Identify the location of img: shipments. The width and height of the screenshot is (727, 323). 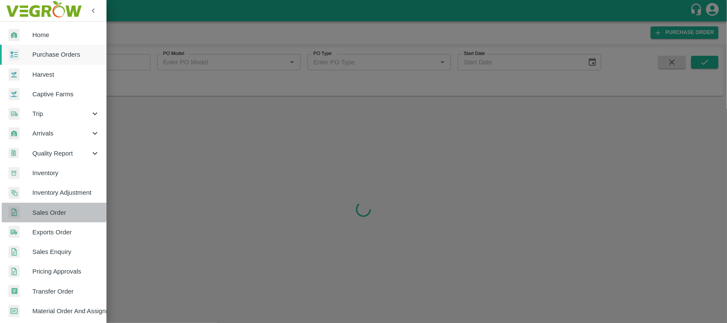
(14, 232).